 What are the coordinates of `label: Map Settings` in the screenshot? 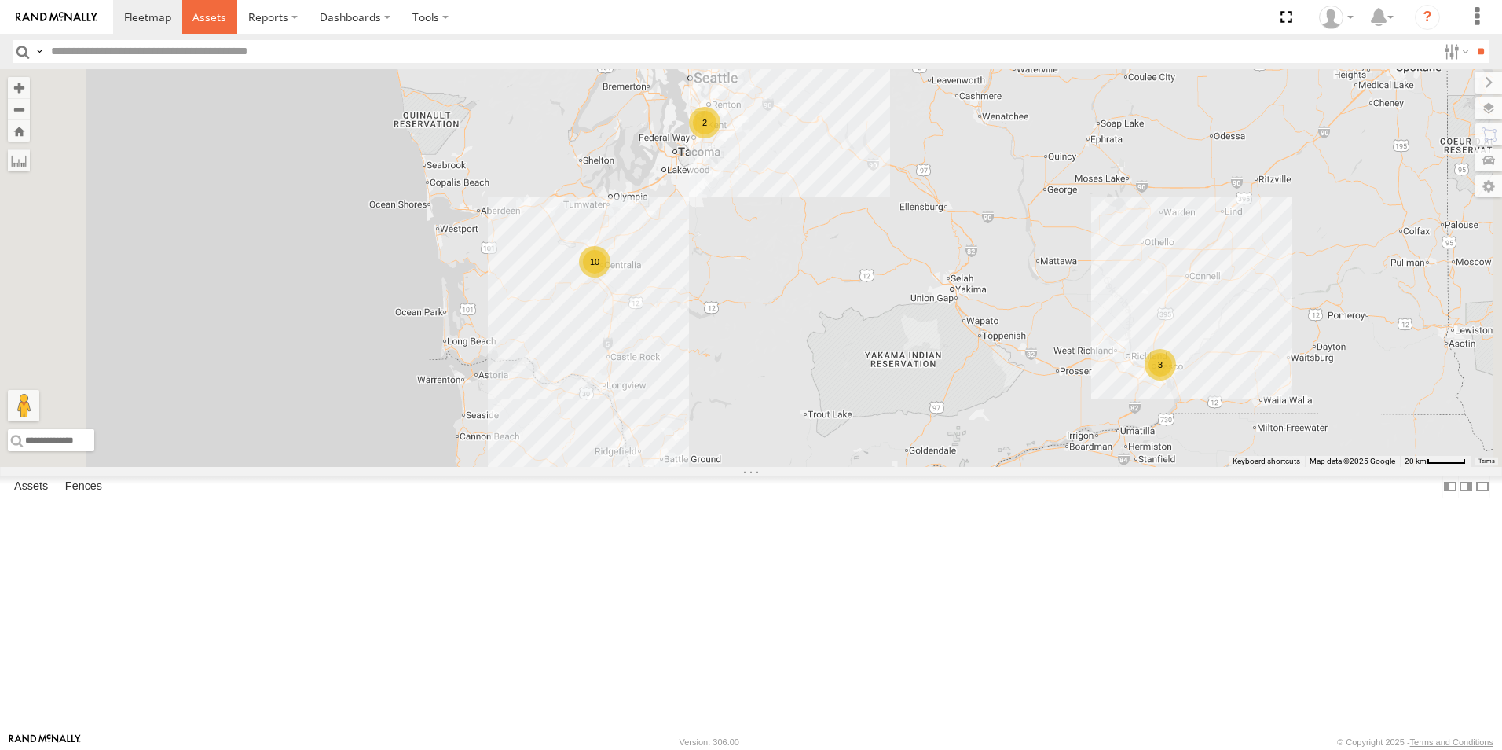 It's located at (1489, 186).